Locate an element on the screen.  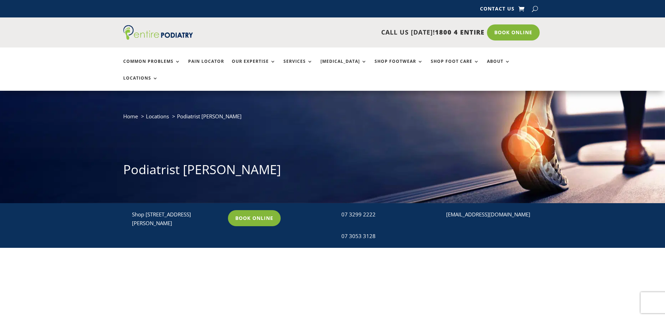
span: Locations is located at coordinates (157, 116).